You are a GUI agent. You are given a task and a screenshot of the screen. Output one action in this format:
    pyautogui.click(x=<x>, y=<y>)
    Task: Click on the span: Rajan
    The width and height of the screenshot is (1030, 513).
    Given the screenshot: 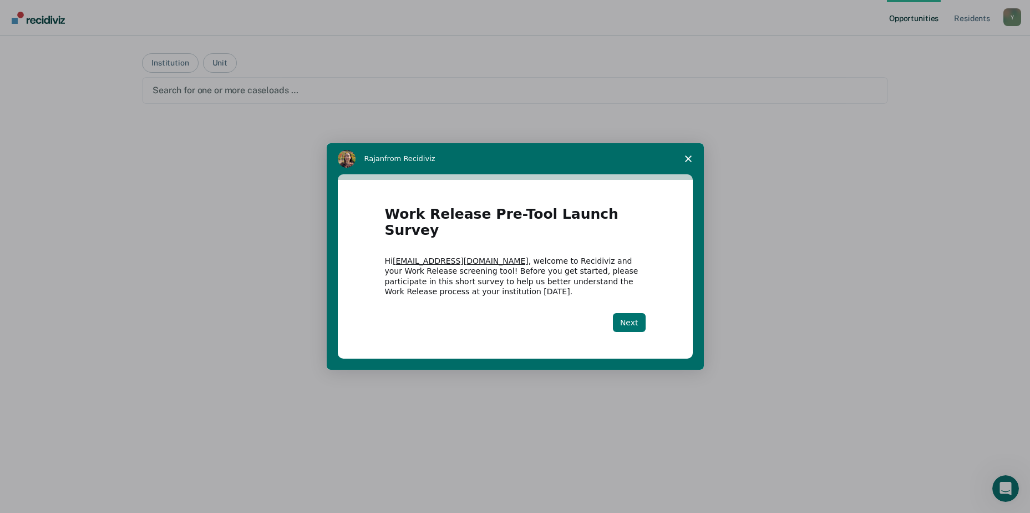 What is the action you would take?
    pyautogui.click(x=374, y=158)
    